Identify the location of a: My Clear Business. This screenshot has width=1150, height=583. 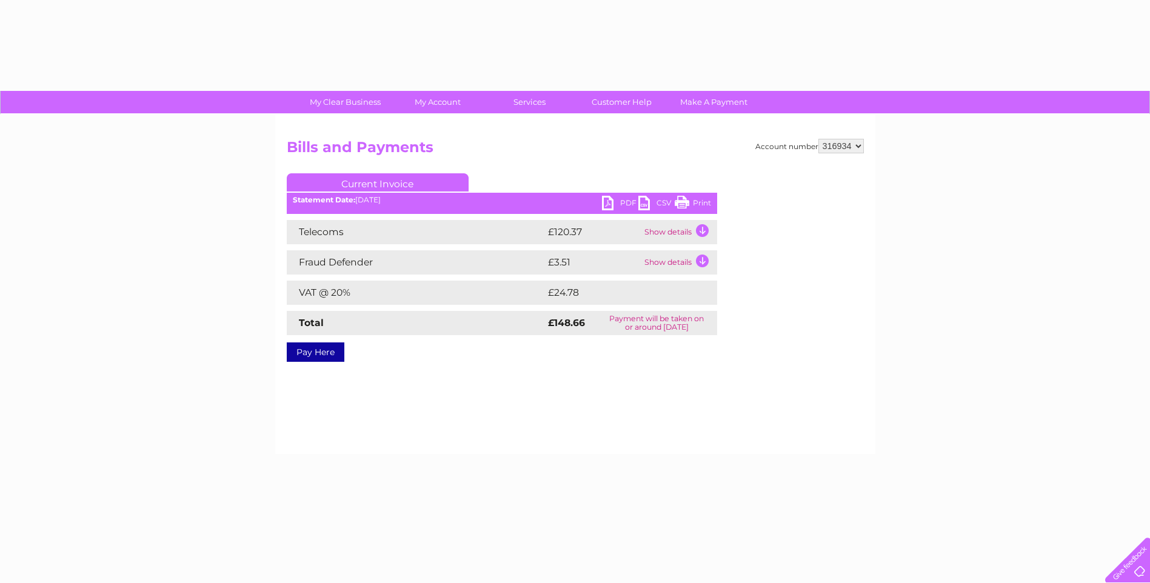
(345, 102).